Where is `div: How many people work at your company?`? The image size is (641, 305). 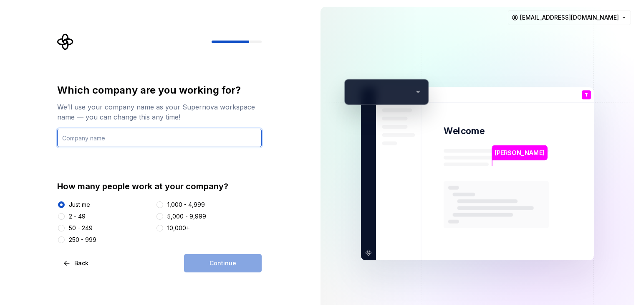 div: How many people work at your company? is located at coordinates (159, 186).